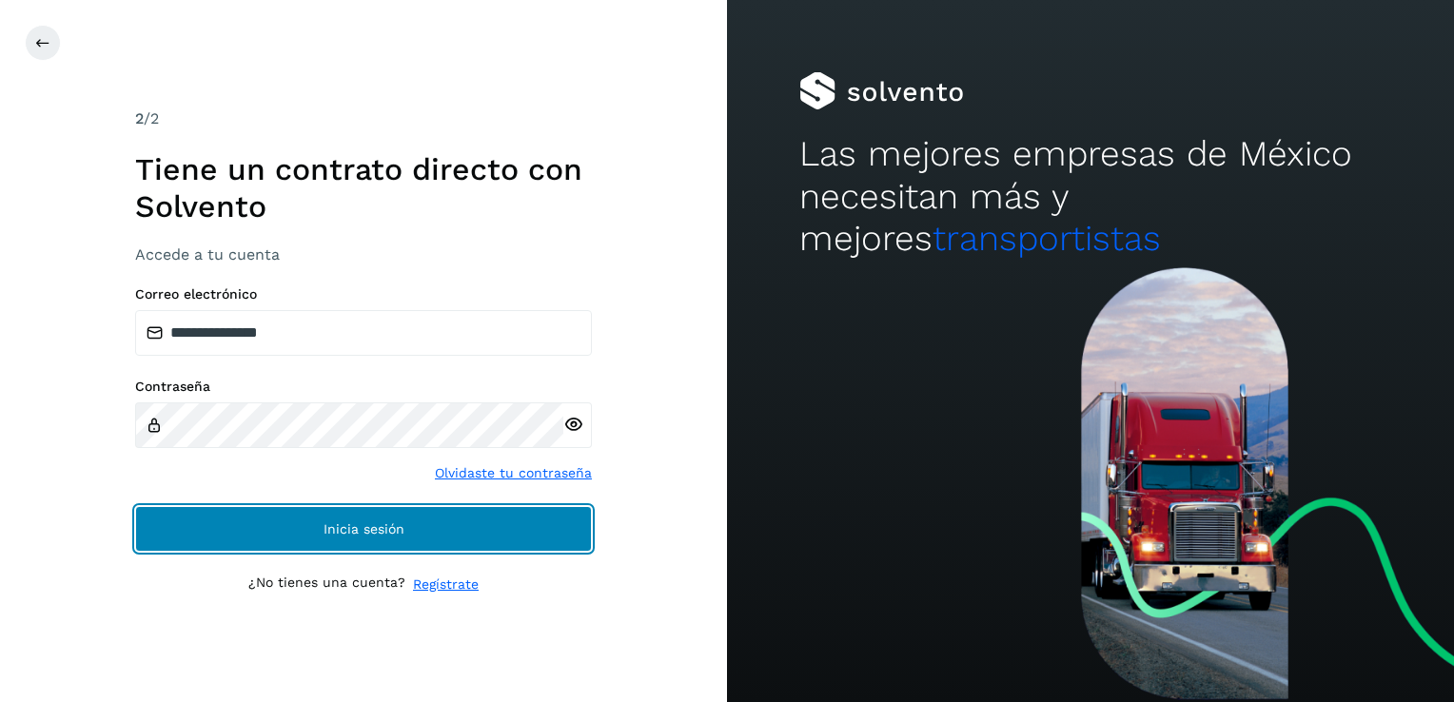 The image size is (1454, 702). I want to click on span: Inicia sesión, so click(363, 529).